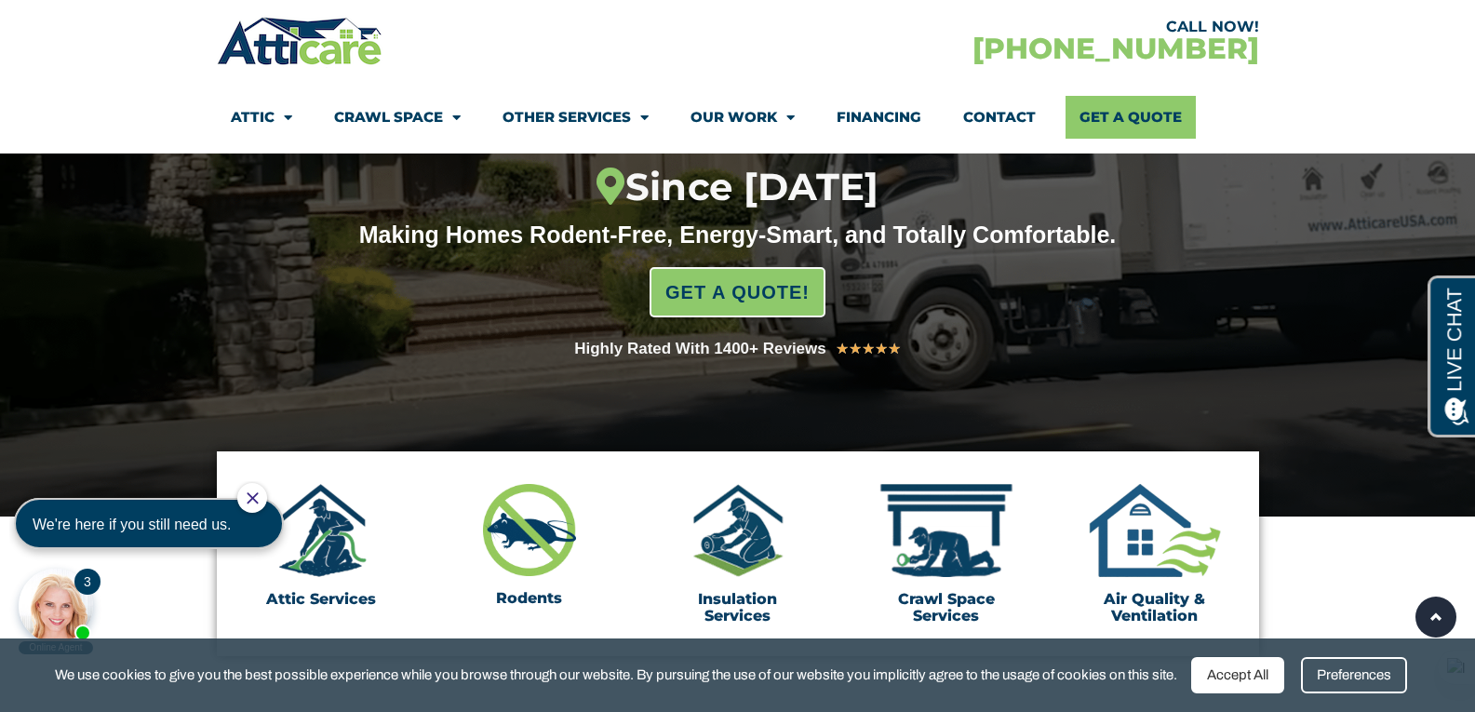 This screenshot has width=1475, height=712. What do you see at coordinates (700, 349) in the screenshot?
I see `div: Highly Rated With 1400+ Reviews` at bounding box center [700, 349].